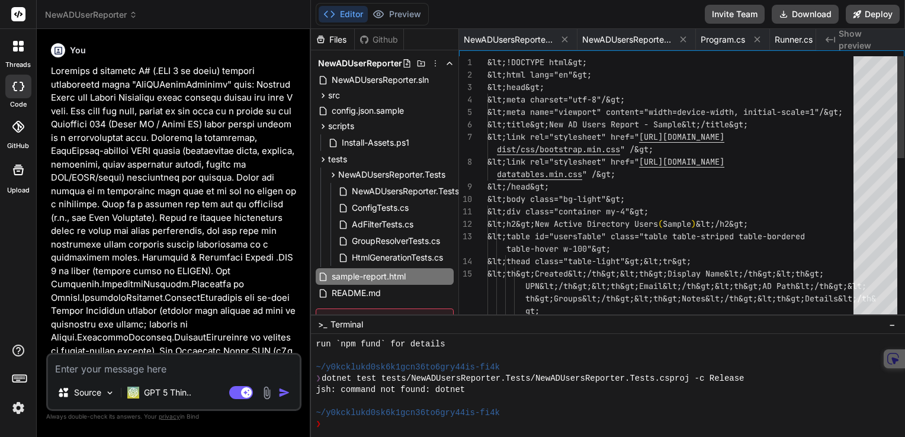 The width and height of the screenshot is (905, 437). I want to click on div: 10, so click(466, 199).